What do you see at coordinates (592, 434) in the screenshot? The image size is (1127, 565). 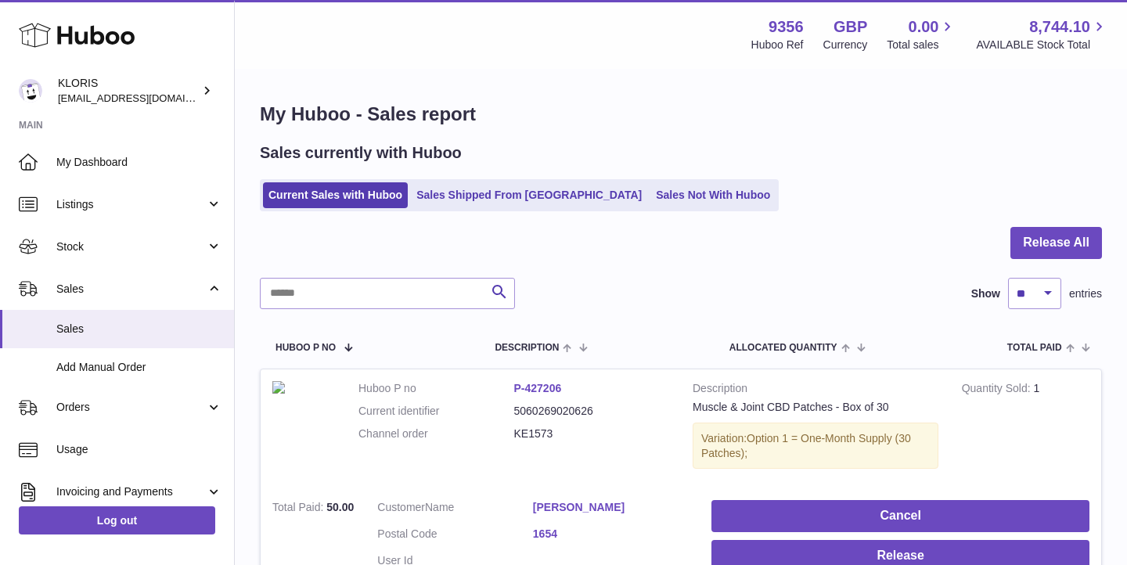 I see `dd: KE1573` at bounding box center [592, 434].